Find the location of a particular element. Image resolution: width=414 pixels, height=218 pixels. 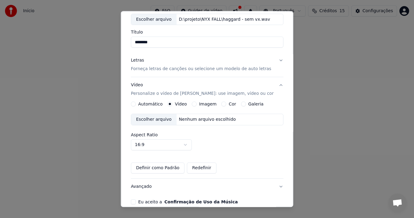

div: Letras is located at coordinates (137, 61).